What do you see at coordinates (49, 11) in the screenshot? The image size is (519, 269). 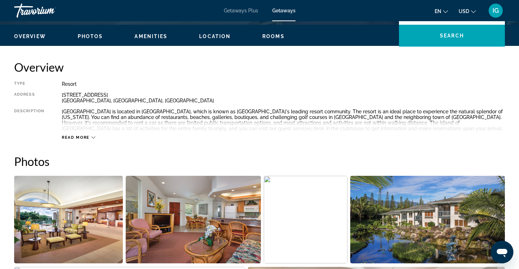 I see `a: Travorium` at bounding box center [49, 11].